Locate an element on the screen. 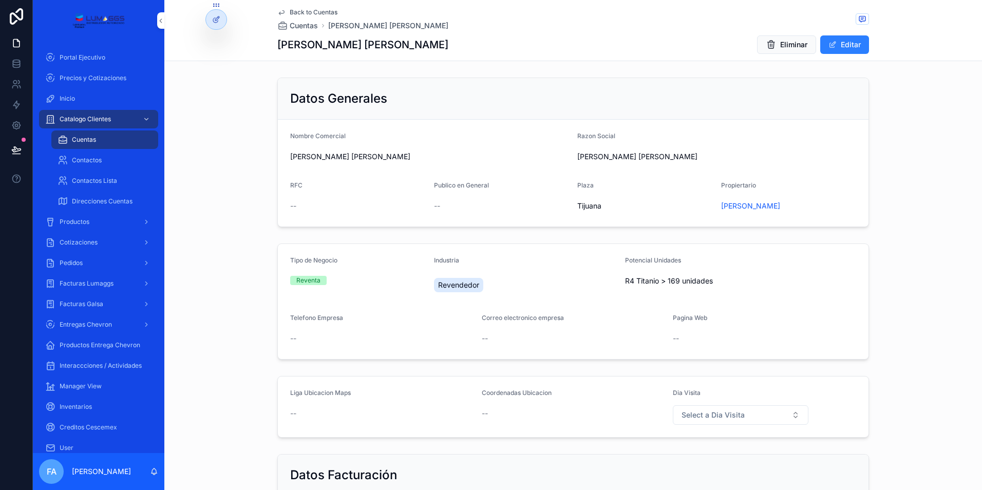 Image resolution: width=982 pixels, height=490 pixels. span: Productos Entrega Chevron is located at coordinates (100, 345).